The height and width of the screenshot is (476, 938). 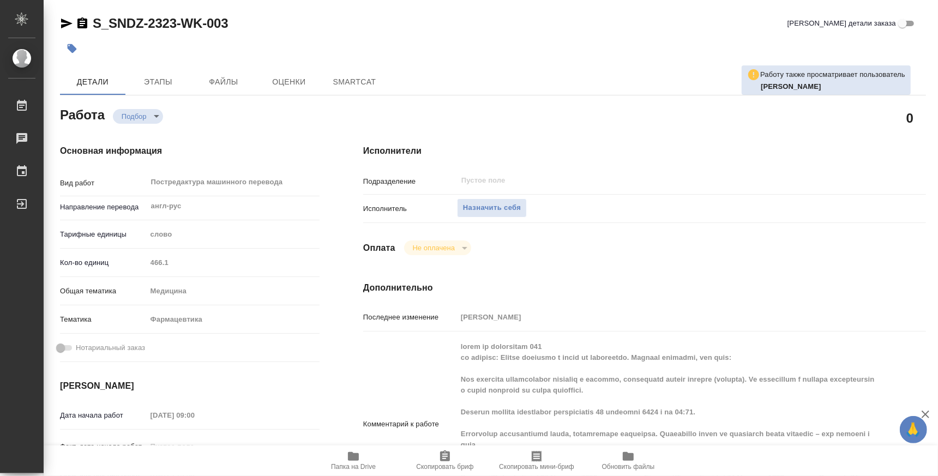 I want to click on button: Добавить тэг, so click(x=72, y=49).